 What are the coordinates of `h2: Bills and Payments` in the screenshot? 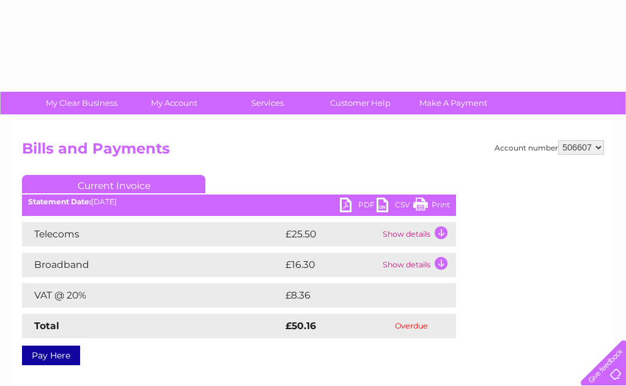 It's located at (313, 152).